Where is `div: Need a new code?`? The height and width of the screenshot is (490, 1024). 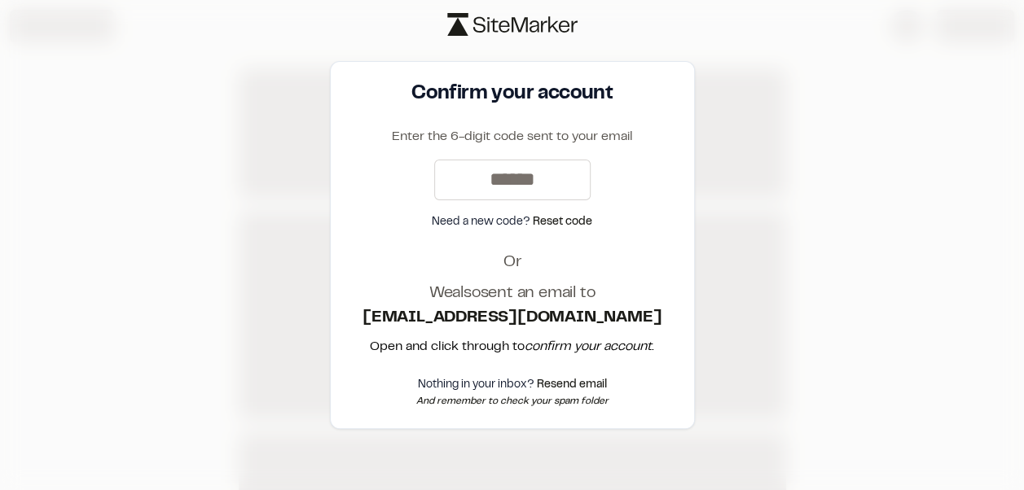 div: Need a new code? is located at coordinates (512, 222).